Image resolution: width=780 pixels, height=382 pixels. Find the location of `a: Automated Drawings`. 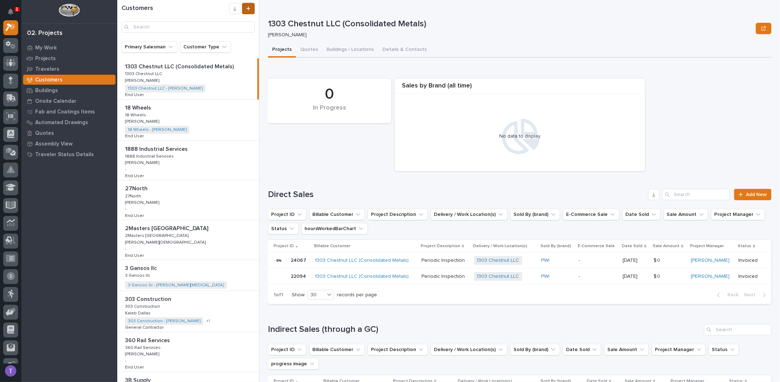

a: Automated Drawings is located at coordinates (69, 122).